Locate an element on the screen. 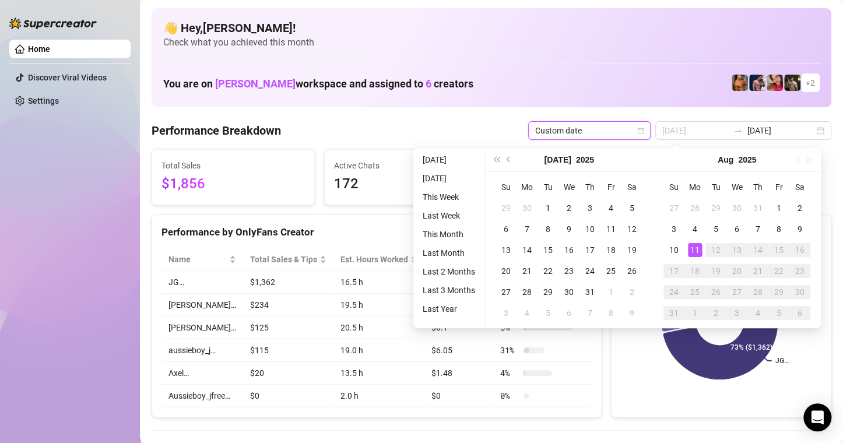  td: 2025-07-29 is located at coordinates (716, 208).